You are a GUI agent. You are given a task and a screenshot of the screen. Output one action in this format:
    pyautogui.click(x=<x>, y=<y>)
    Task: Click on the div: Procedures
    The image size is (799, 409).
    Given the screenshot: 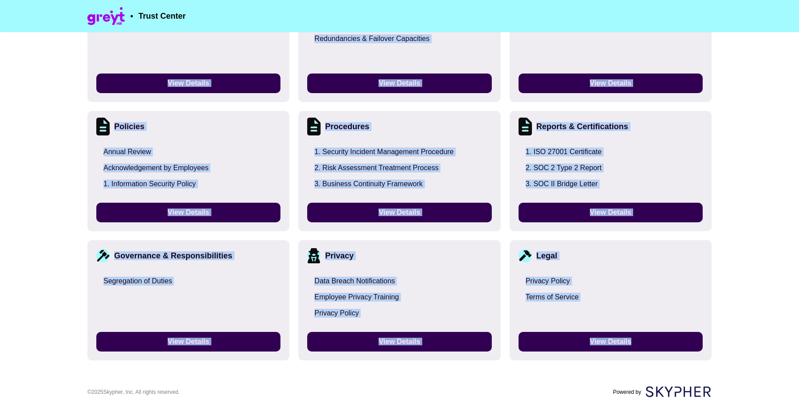 What is the action you would take?
    pyautogui.click(x=347, y=127)
    